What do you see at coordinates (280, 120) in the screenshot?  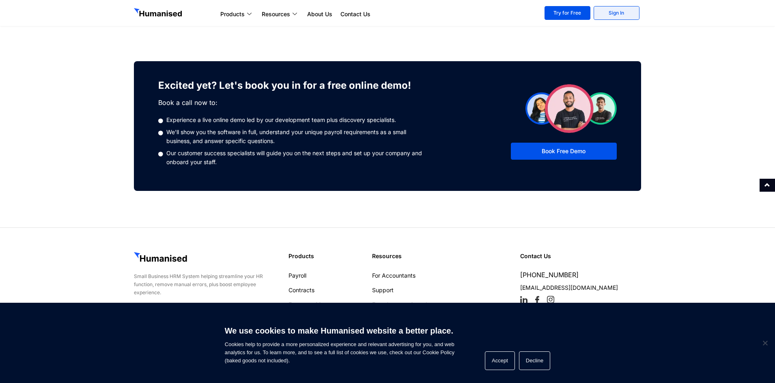 I see `span: Experience a live online demo led by our development team plus discovery specialists.` at bounding box center [280, 120].